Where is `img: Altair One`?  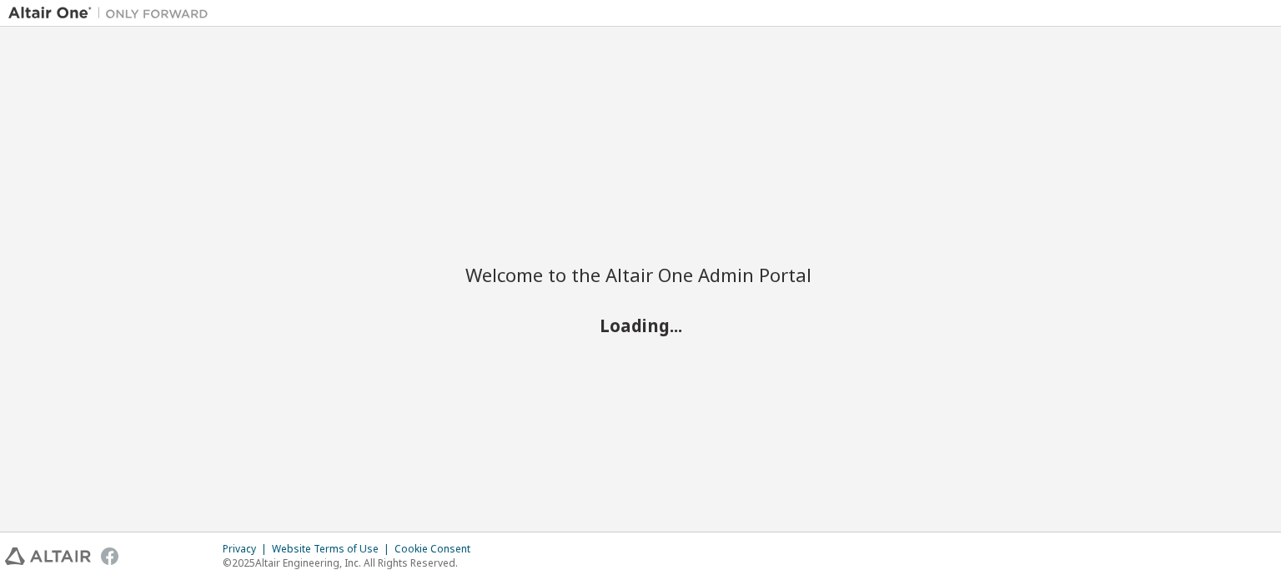
img: Altair One is located at coordinates (113, 13).